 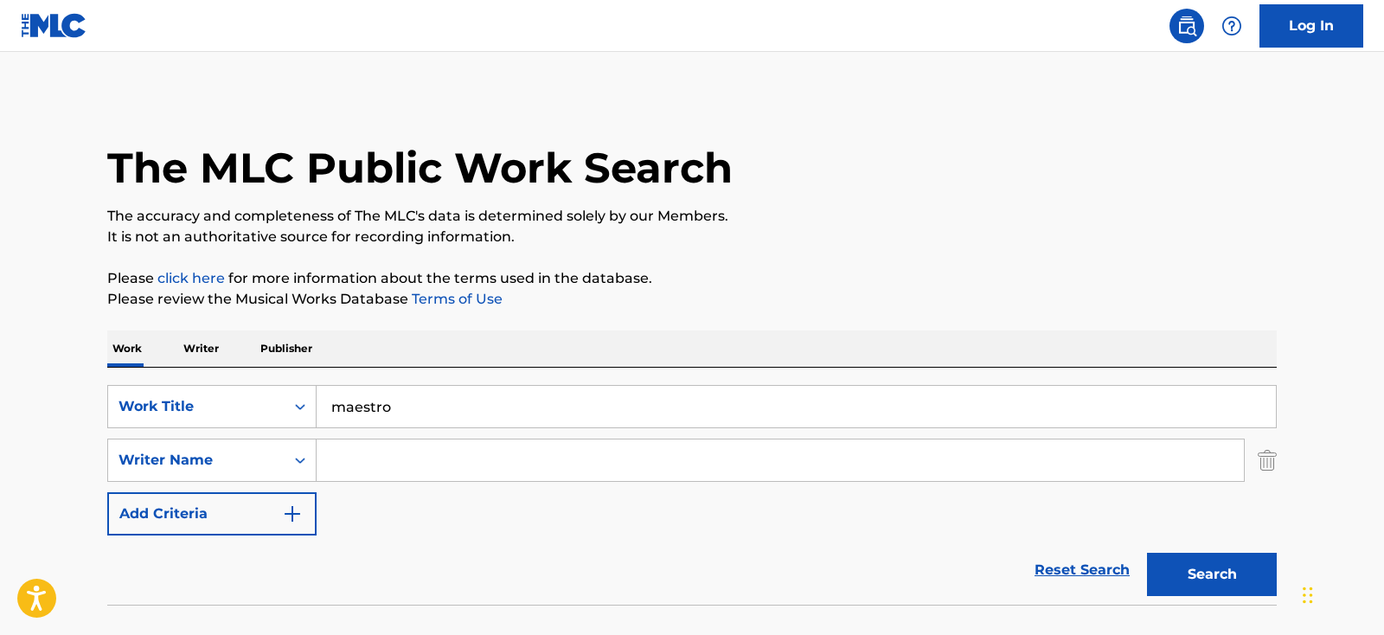 What do you see at coordinates (1187, 26) in the screenshot?
I see `img: search` at bounding box center [1187, 26].